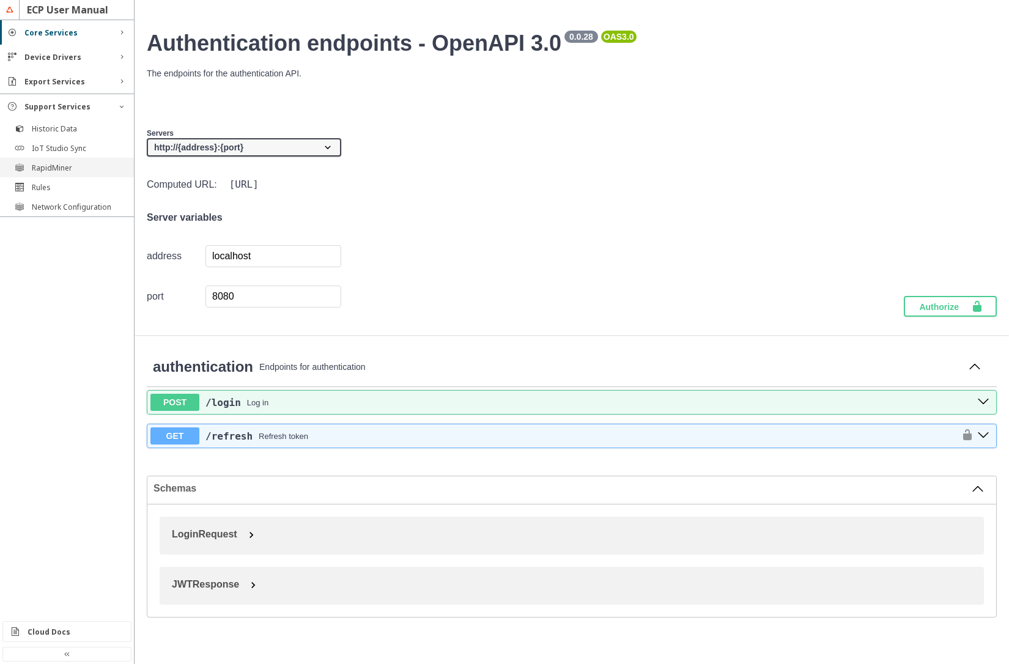  What do you see at coordinates (578, 534) in the screenshot?
I see `button: LoginRequest` at bounding box center [578, 534].